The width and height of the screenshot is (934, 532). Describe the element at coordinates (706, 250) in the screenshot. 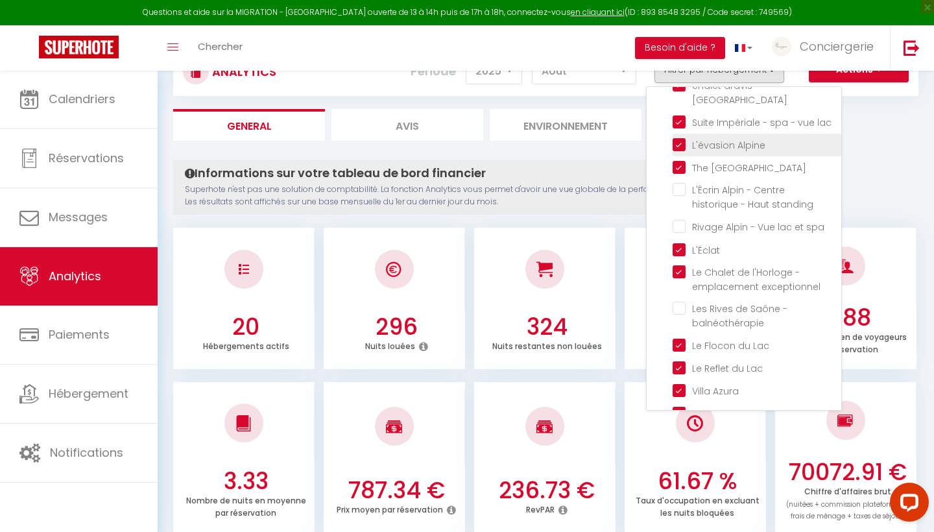

I see `span: L'Éclat` at that location.